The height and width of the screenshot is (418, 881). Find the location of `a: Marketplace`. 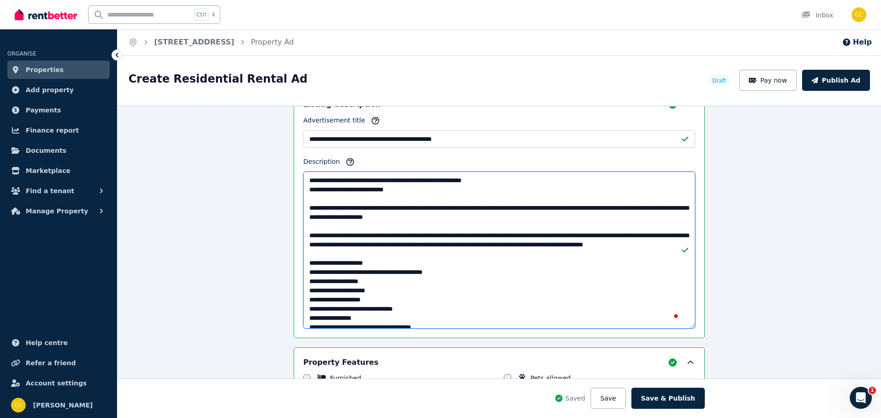

a: Marketplace is located at coordinates (58, 171).